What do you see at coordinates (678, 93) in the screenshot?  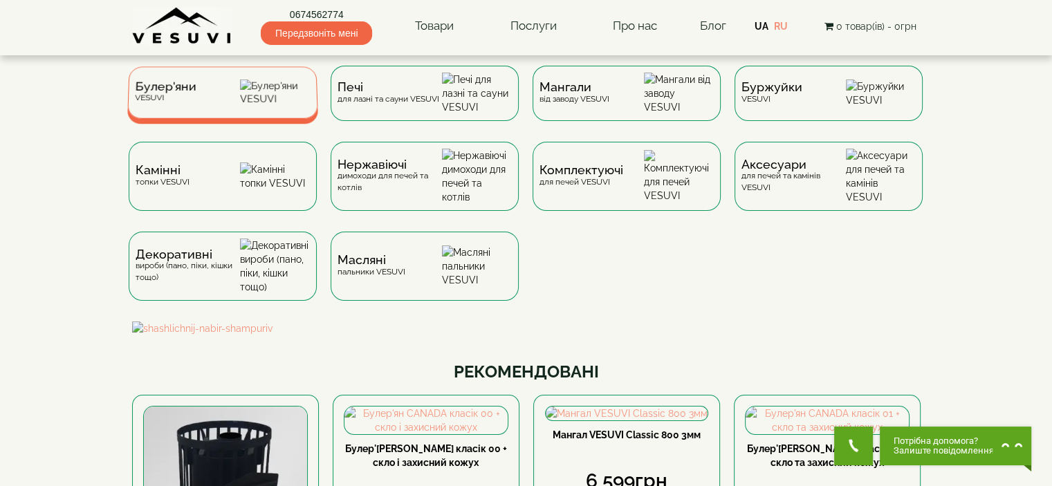 I see `img: Мангали від заводу VESUVI` at bounding box center [678, 93].